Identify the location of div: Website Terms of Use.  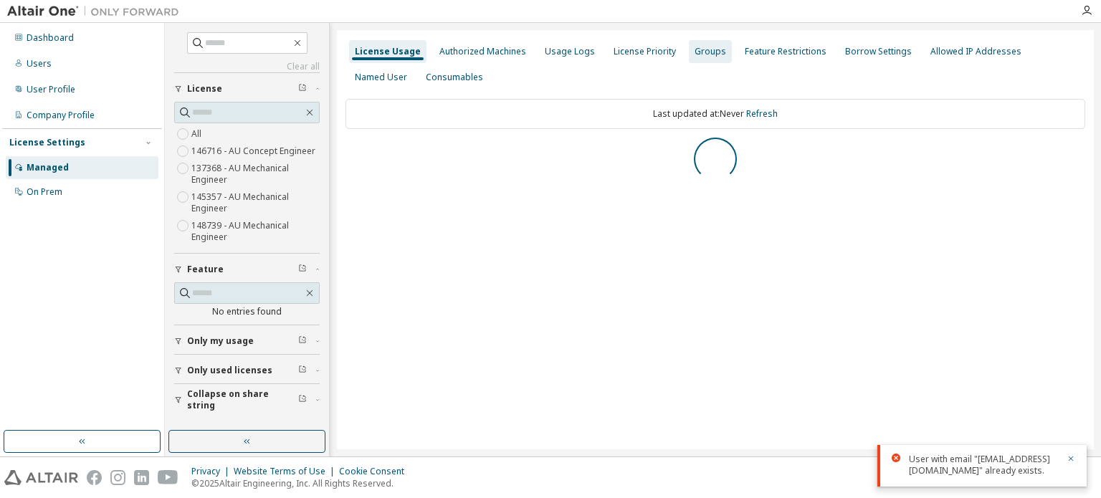
(286, 472).